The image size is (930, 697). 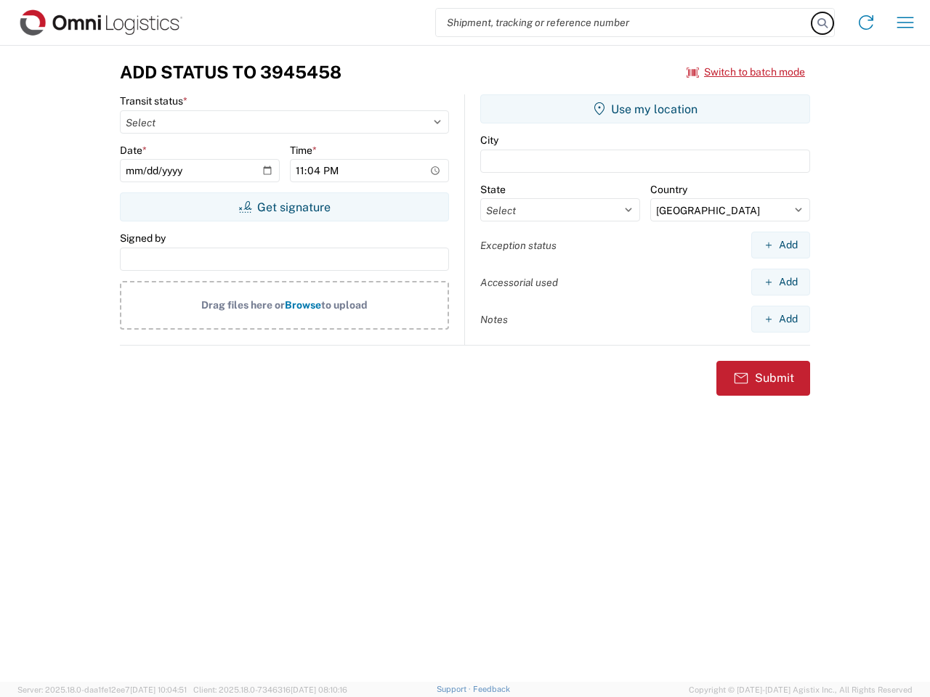 What do you see at coordinates (455, 689) in the screenshot?
I see `a: Support` at bounding box center [455, 689].